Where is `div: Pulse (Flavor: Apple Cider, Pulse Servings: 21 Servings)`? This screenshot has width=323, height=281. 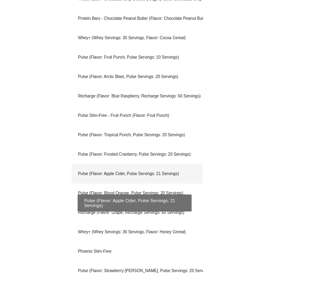
div: Pulse (Flavor: Apple Cider, Pulse Servings: 21 Servings) is located at coordinates (137, 174).